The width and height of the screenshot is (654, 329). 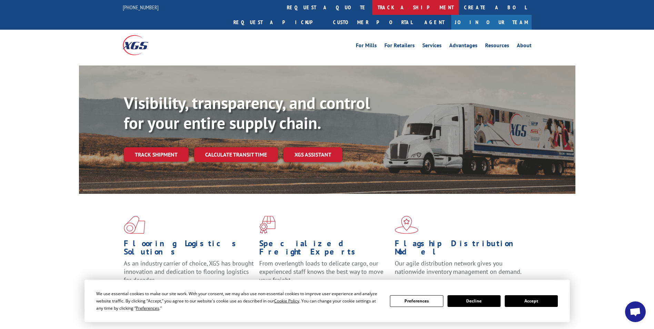 What do you see at coordinates (491, 22) in the screenshot?
I see `a: Join Our Team` at bounding box center [491, 22].